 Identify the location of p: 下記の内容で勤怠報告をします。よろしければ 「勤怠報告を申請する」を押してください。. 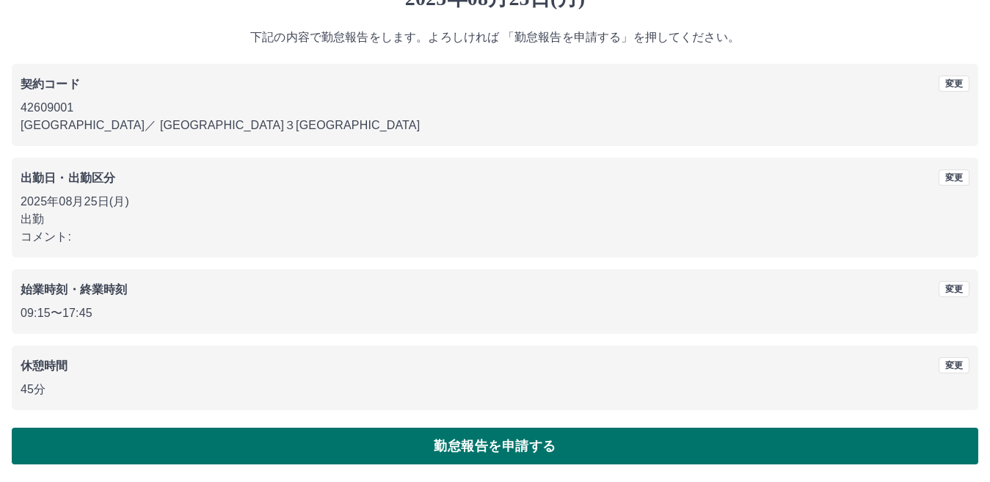
(494, 37).